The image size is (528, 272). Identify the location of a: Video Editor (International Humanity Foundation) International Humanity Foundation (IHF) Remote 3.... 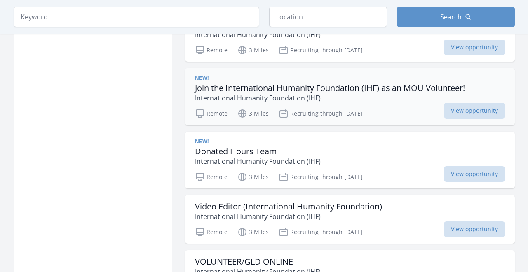
(350, 219).